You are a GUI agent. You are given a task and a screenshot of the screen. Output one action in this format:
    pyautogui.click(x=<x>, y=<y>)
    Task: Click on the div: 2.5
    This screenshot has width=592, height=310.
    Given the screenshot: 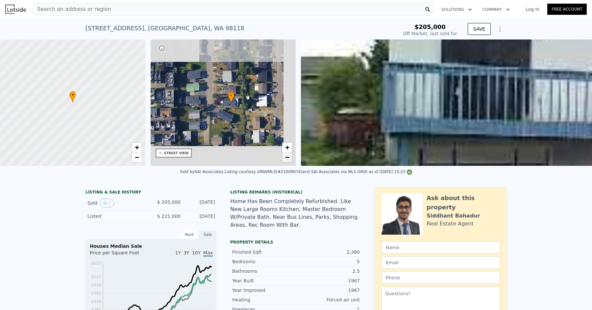 What is the action you would take?
    pyautogui.click(x=328, y=271)
    